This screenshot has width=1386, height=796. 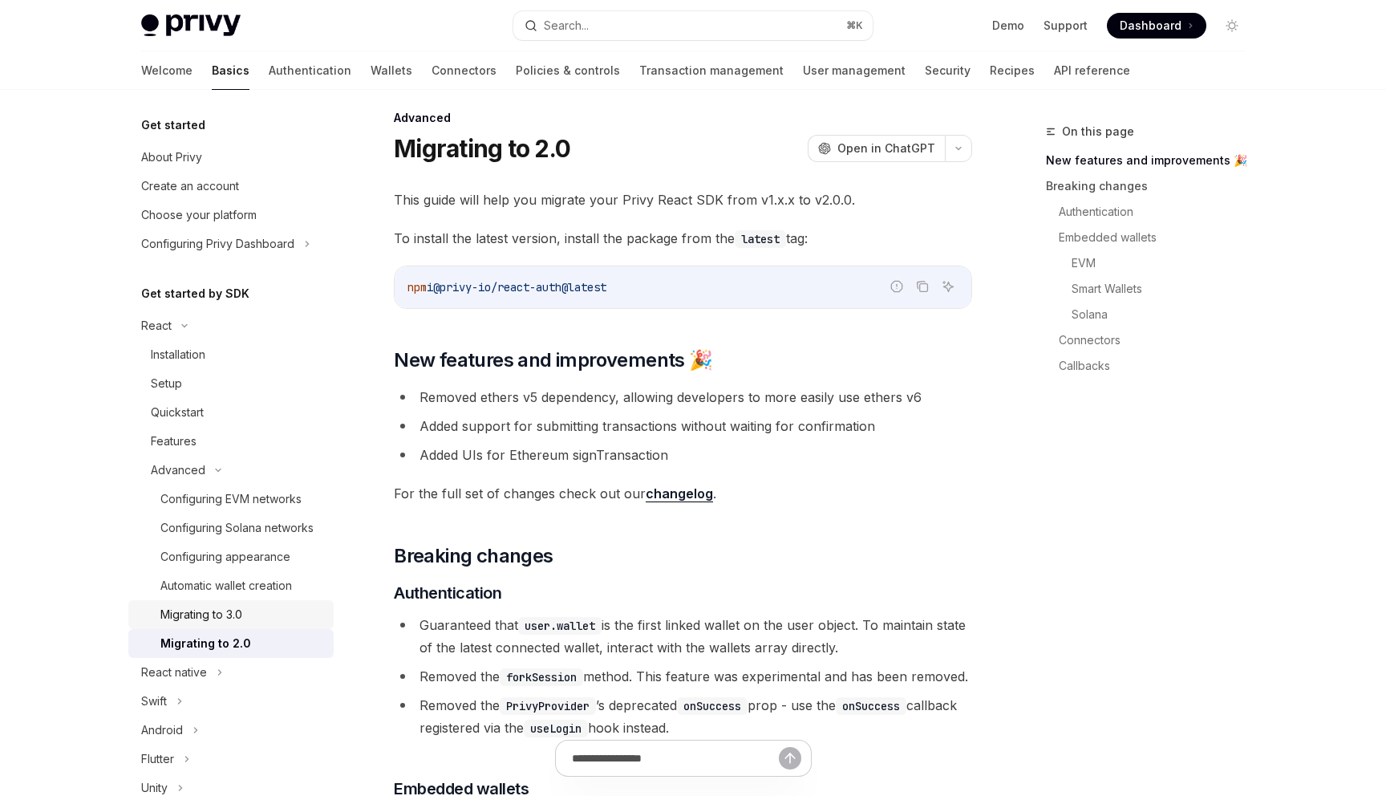 I want to click on a: Choose your platform, so click(x=231, y=215).